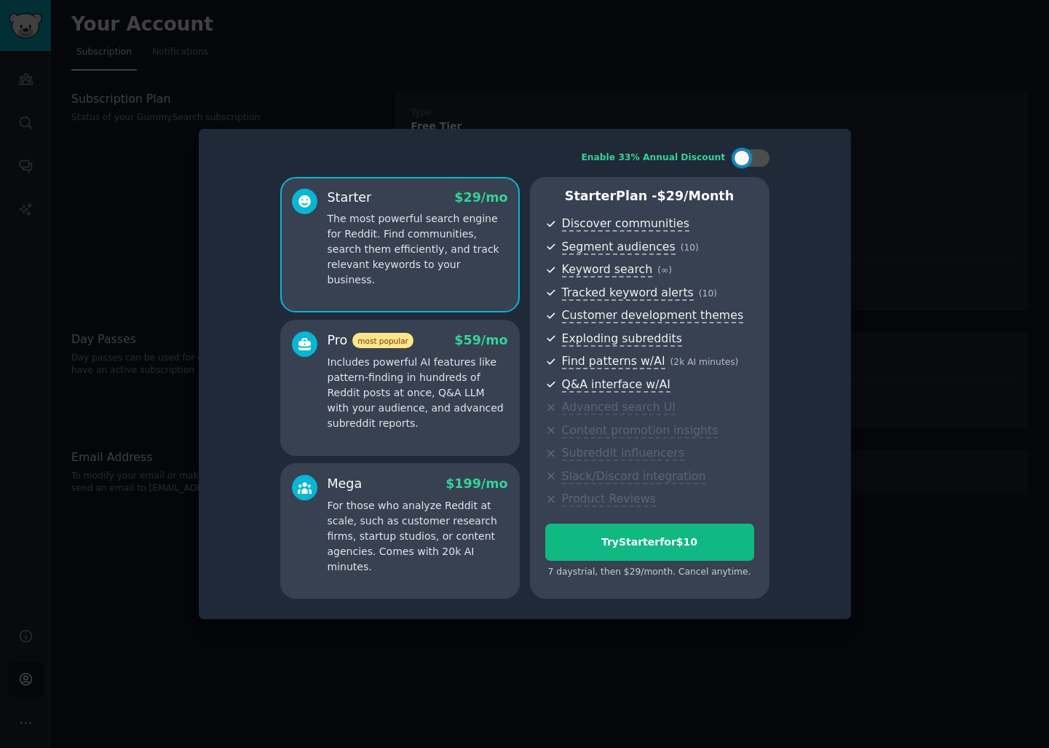 Image resolution: width=1049 pixels, height=748 pixels. Describe the element at coordinates (619, 407) in the screenshot. I see `span: Advanced search UI` at that location.